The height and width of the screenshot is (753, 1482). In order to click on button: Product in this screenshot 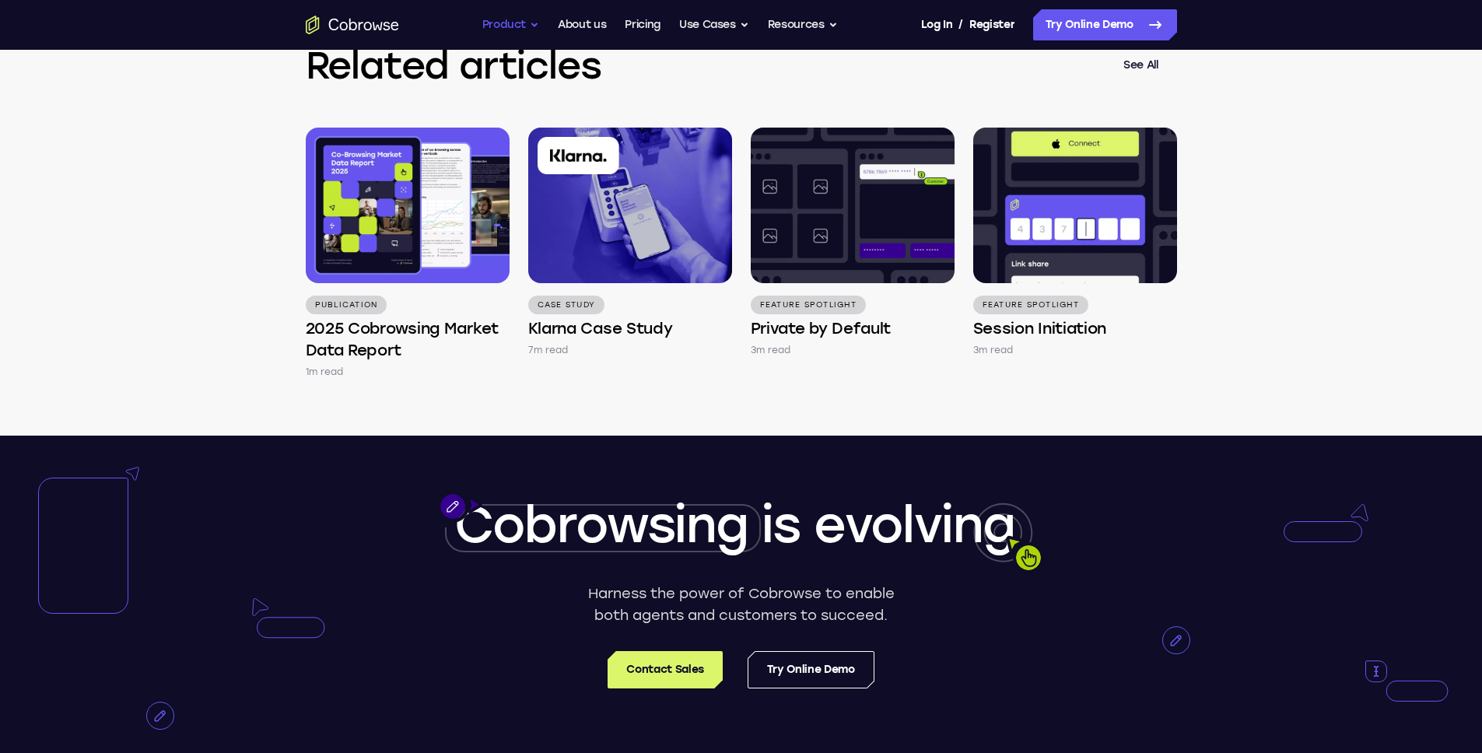, I will do `click(511, 25)`.